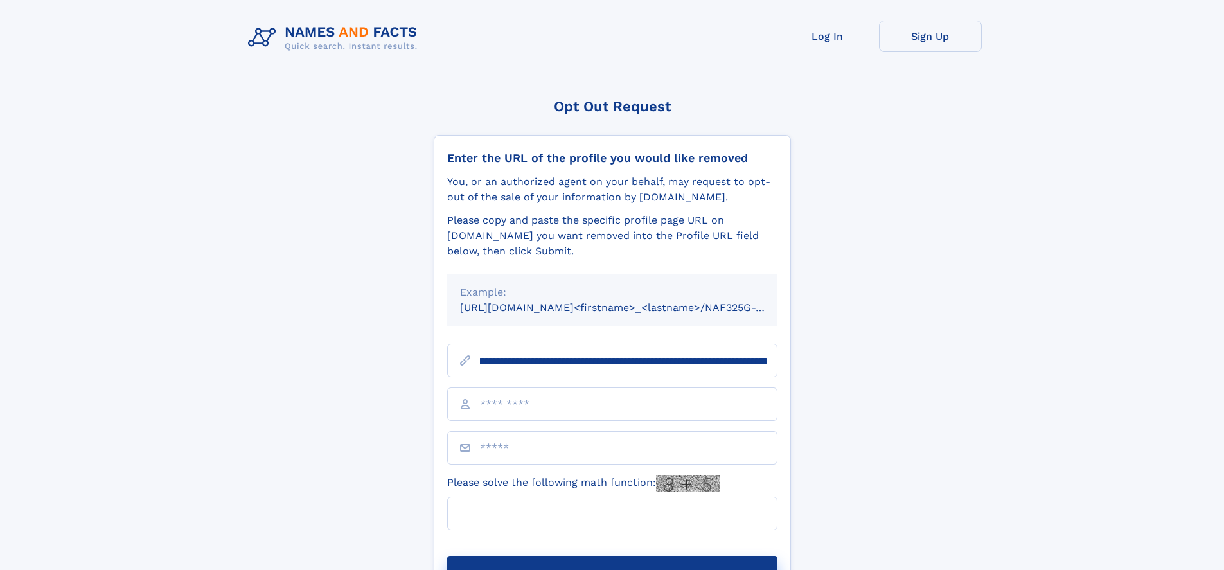  I want to click on div: Enter the URL of the profile you would like removed, so click(612, 158).